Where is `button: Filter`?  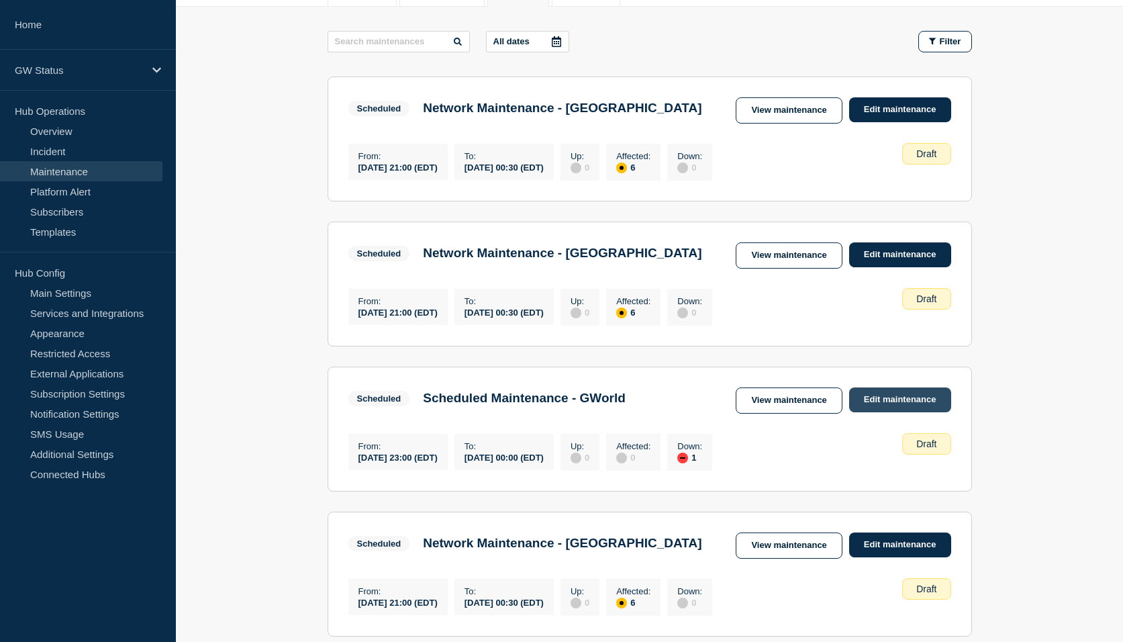
button: Filter is located at coordinates (945, 42).